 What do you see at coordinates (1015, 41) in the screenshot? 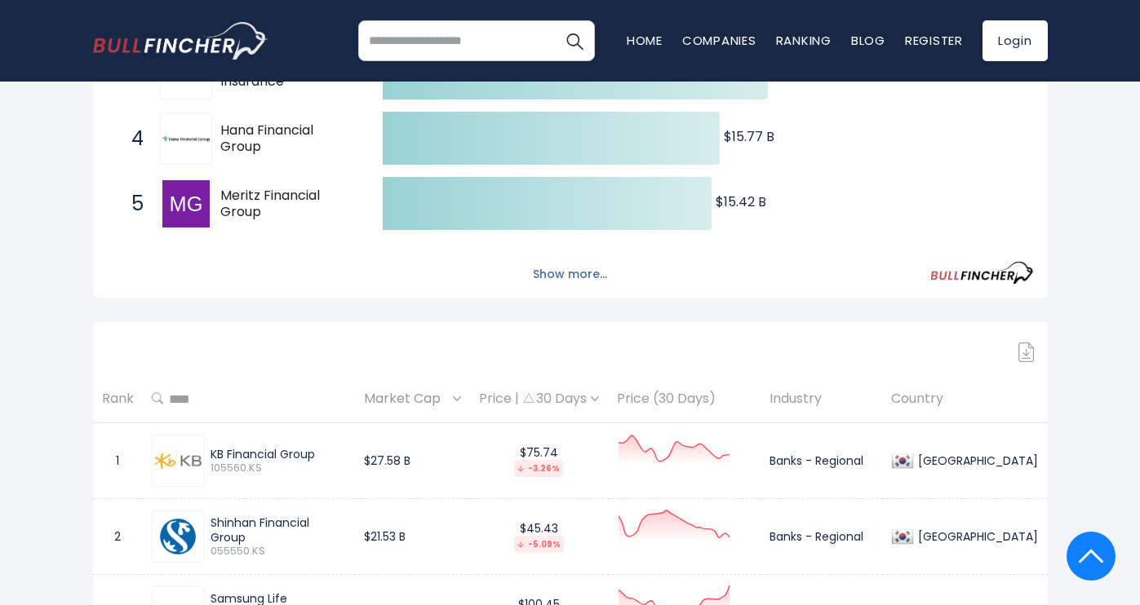
I see `a: Login` at bounding box center [1015, 41].